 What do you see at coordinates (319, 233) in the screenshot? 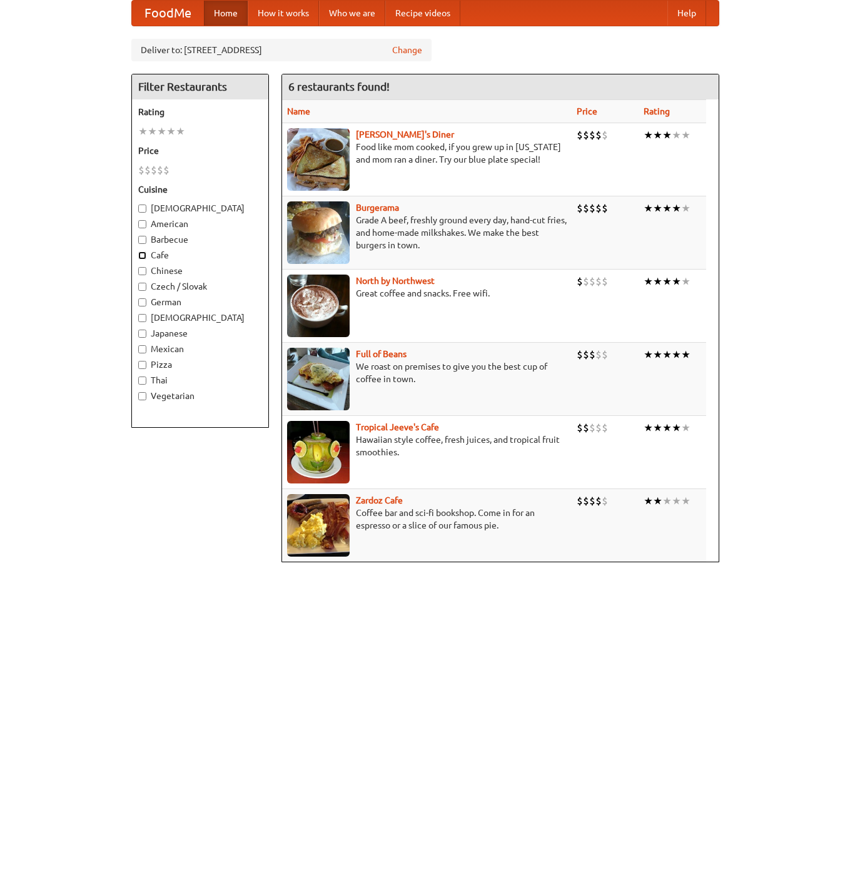
I see `img: burgerama.jpg` at bounding box center [319, 233].